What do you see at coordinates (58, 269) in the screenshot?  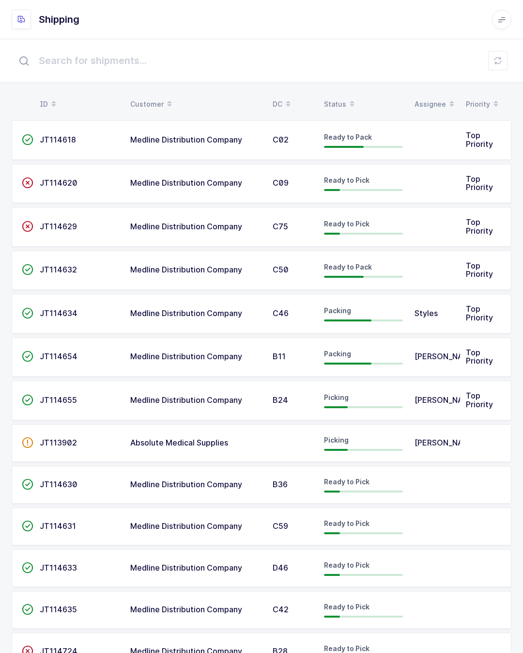 I see `span: JT114632` at bounding box center [58, 269].